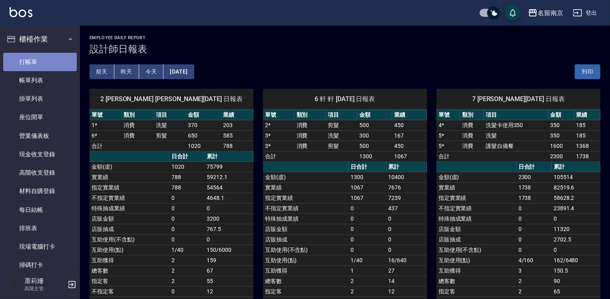 This screenshot has height=299, width=610. Describe the element at coordinates (576, 239) in the screenshot. I see `td: 2702.5` at that location.